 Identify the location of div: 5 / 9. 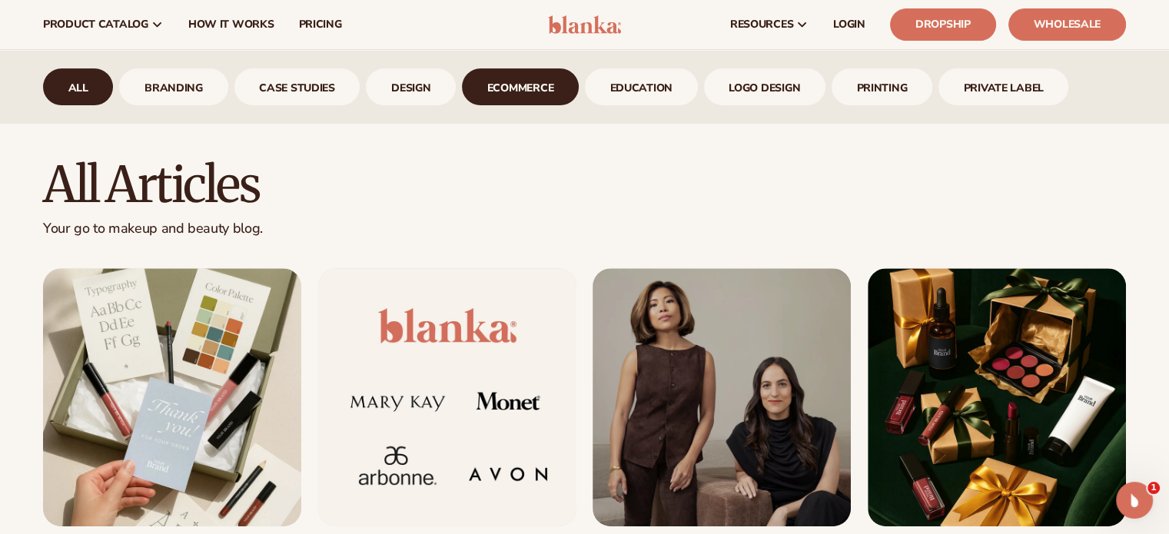
(520, 87).